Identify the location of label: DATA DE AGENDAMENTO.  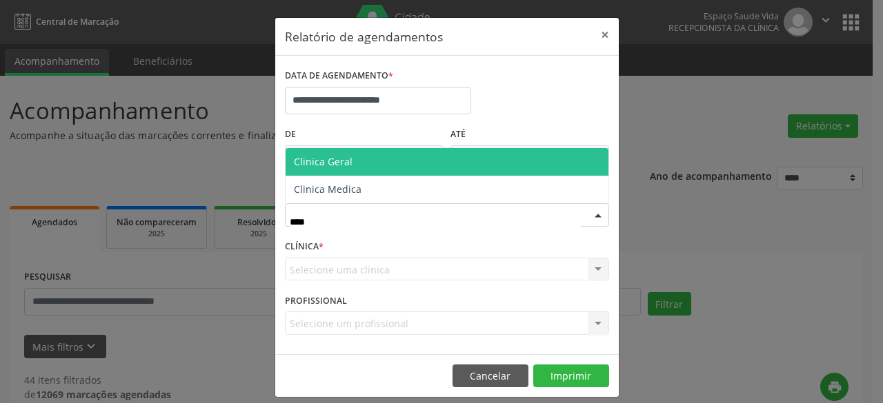
(339, 76).